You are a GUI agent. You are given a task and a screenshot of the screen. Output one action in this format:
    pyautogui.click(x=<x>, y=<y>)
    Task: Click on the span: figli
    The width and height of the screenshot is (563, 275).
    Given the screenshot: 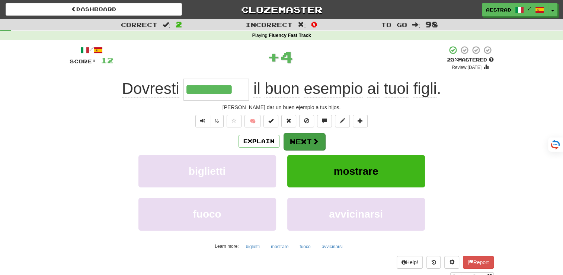 What is the action you would take?
    pyautogui.click(x=425, y=89)
    